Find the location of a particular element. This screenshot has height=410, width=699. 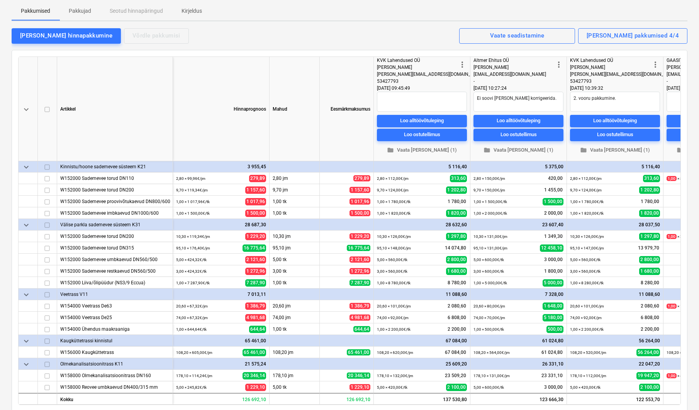

span: 1 202,80 is located at coordinates (457, 189).